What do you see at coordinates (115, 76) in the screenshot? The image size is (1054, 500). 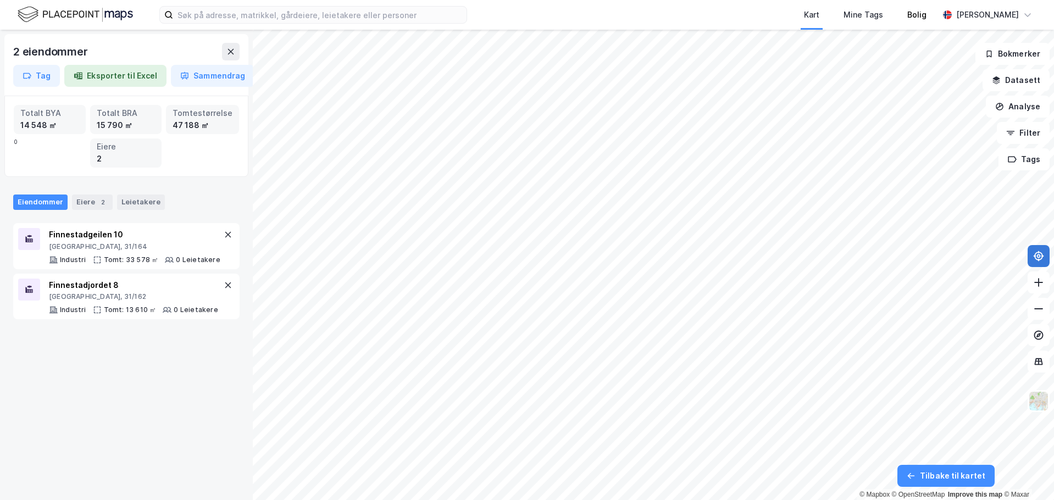 I see `button: Eksporter til Excel` at bounding box center [115, 76].